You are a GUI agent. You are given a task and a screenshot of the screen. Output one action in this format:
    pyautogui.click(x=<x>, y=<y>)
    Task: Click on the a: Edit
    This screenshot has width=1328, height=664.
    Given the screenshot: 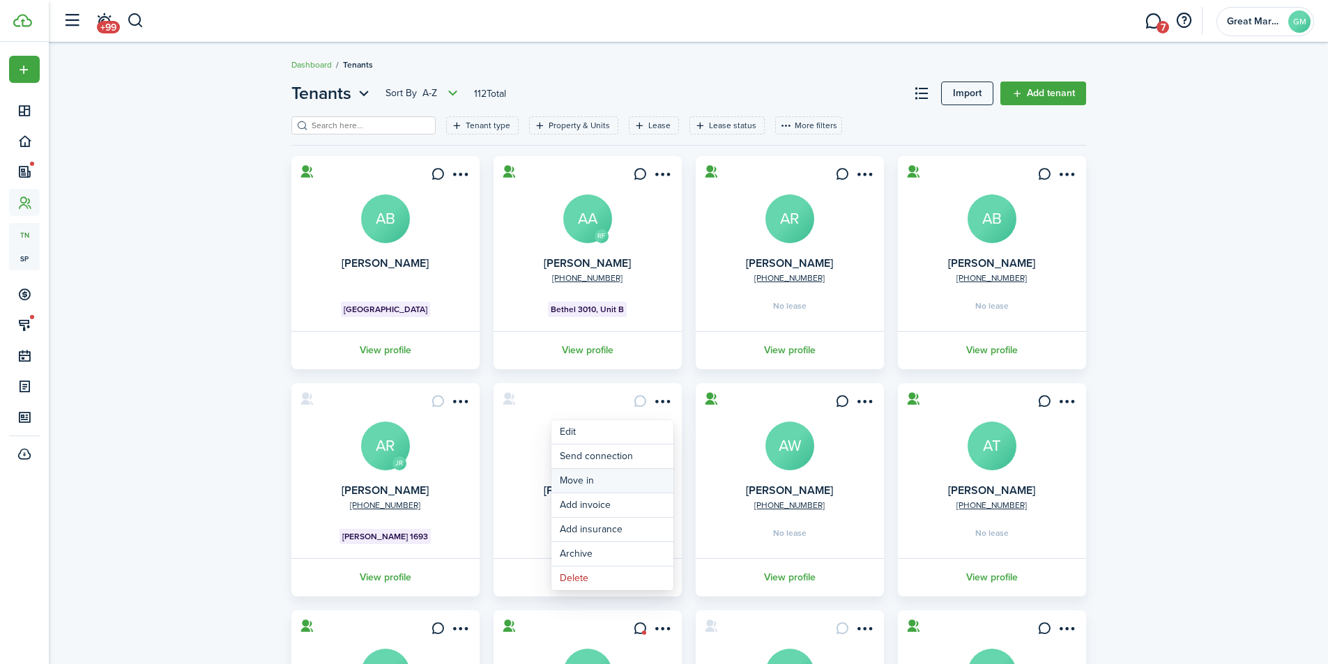 What is the action you would take?
    pyautogui.click(x=612, y=432)
    